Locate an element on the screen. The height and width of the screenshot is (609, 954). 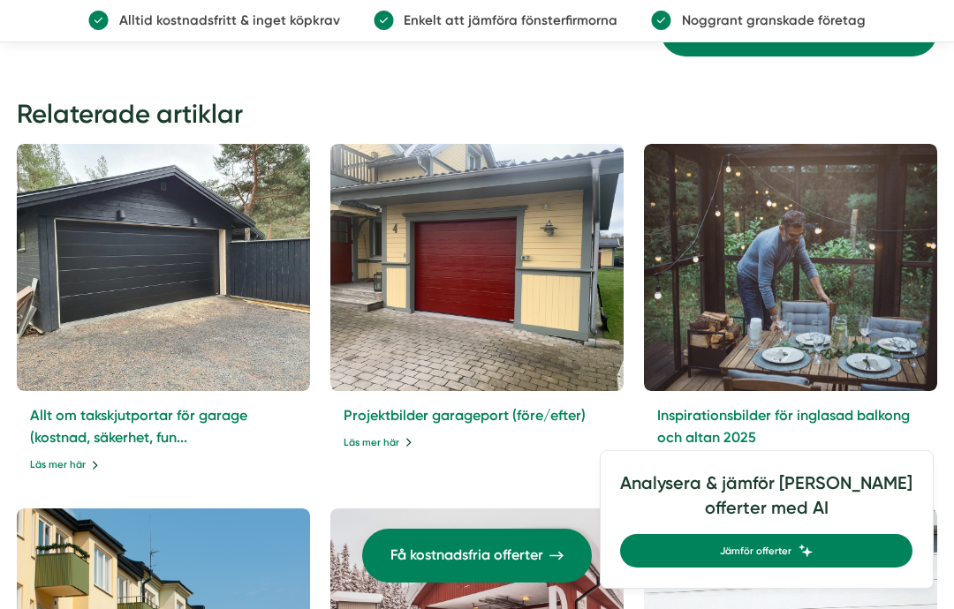
p: Noggrant granskade företag is located at coordinates (767, 20).